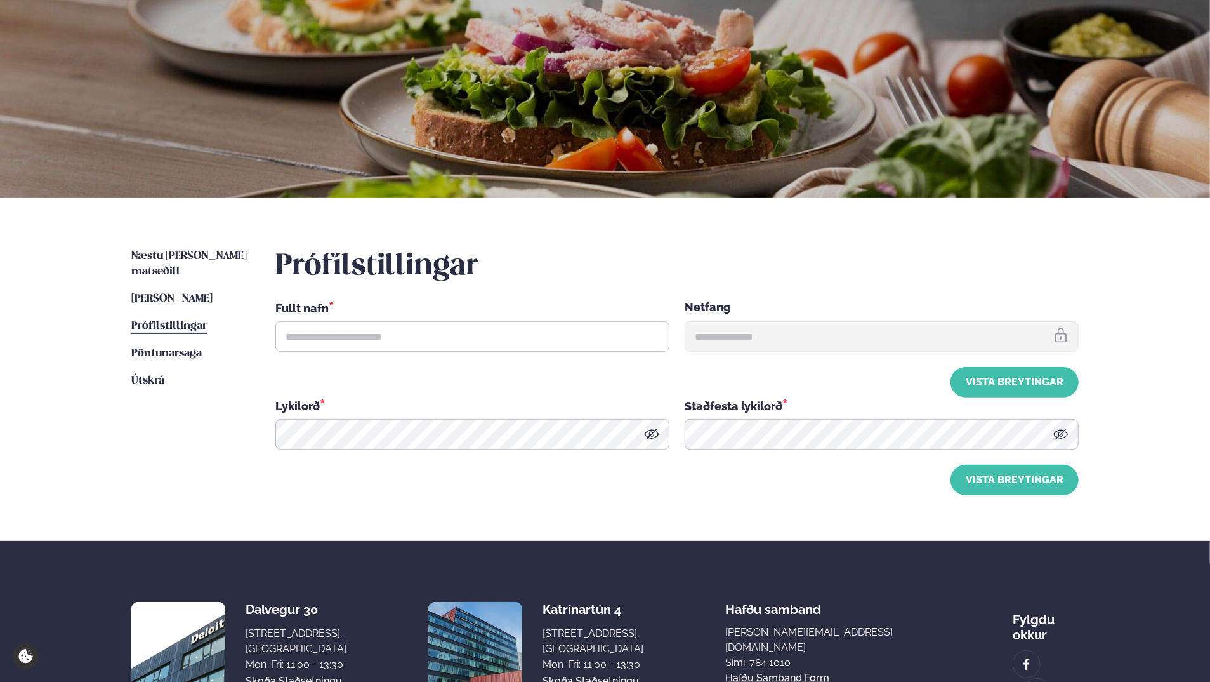  Describe the element at coordinates (169, 326) in the screenshot. I see `span: Prófílstillingar` at that location.